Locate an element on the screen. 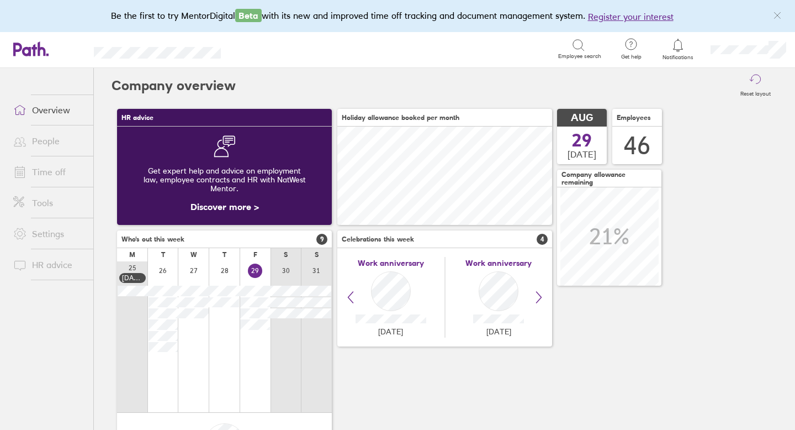  div: Search is located at coordinates (265, 49).